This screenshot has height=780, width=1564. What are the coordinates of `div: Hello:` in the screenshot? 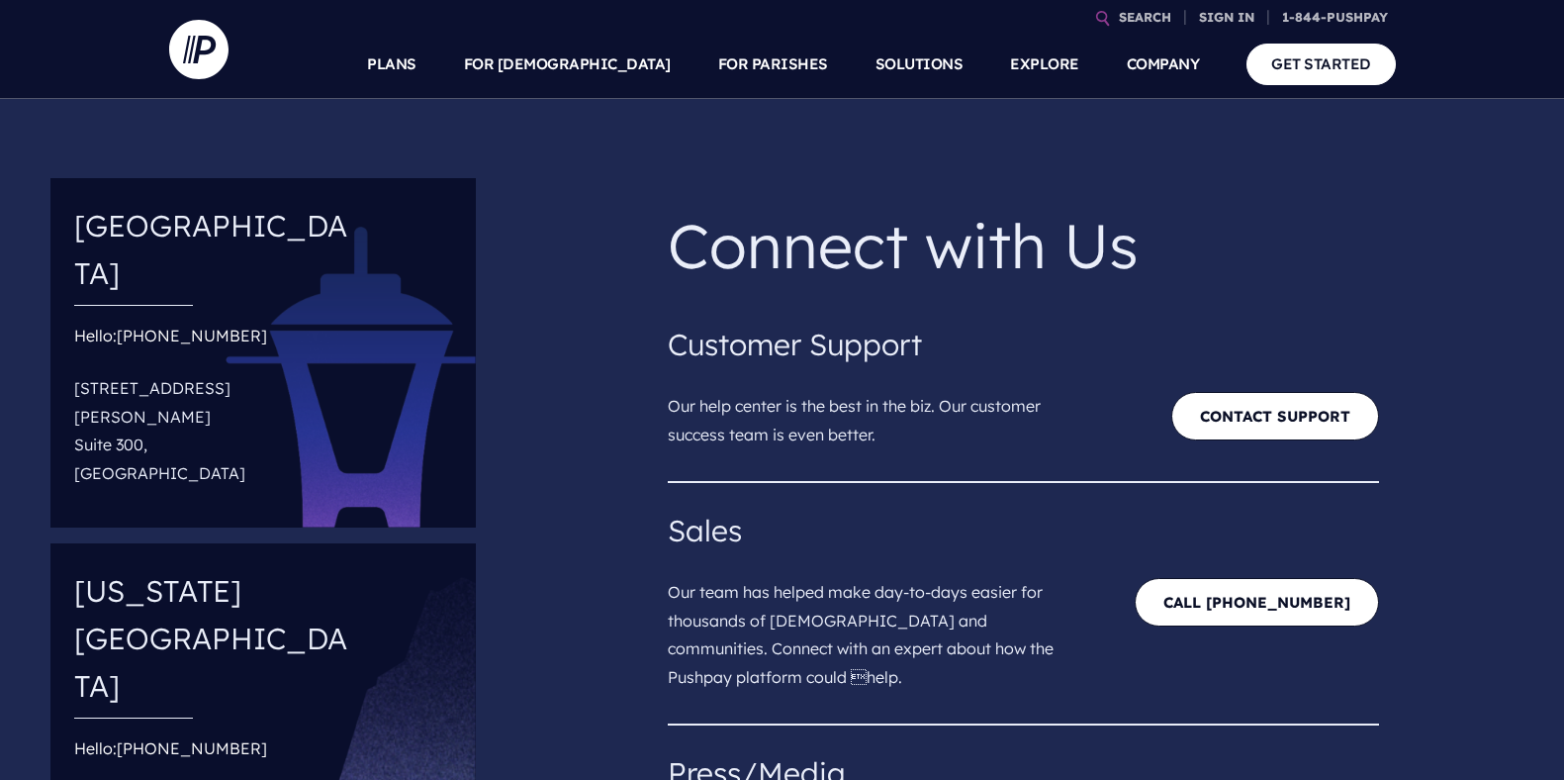 It's located at (216, 409).